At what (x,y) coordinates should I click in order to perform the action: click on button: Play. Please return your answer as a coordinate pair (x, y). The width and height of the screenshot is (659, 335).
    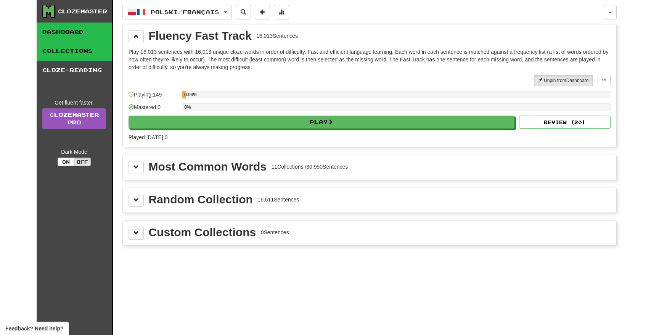
    Looking at the image, I should click on (322, 122).